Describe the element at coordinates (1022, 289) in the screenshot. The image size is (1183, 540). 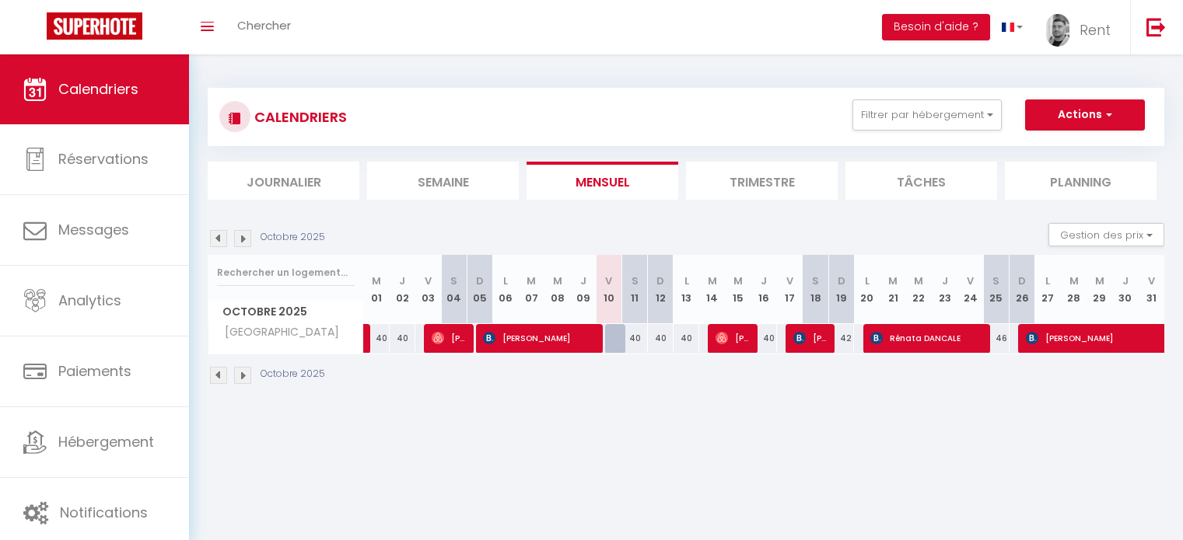
I see `th: 26` at that location.